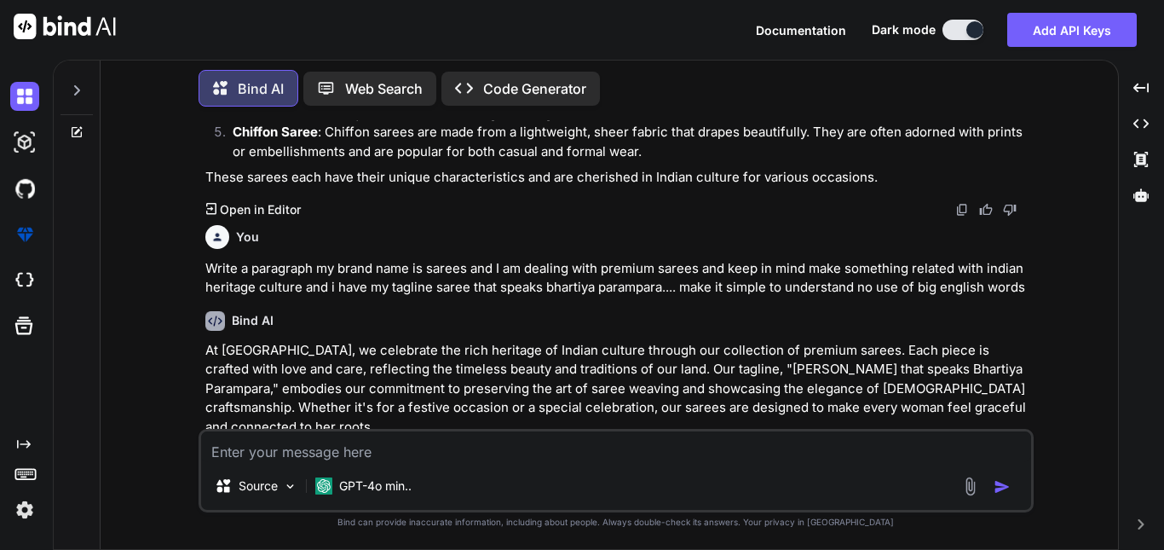 The width and height of the screenshot is (1164, 550). I want to click on img: settings, so click(25, 510).